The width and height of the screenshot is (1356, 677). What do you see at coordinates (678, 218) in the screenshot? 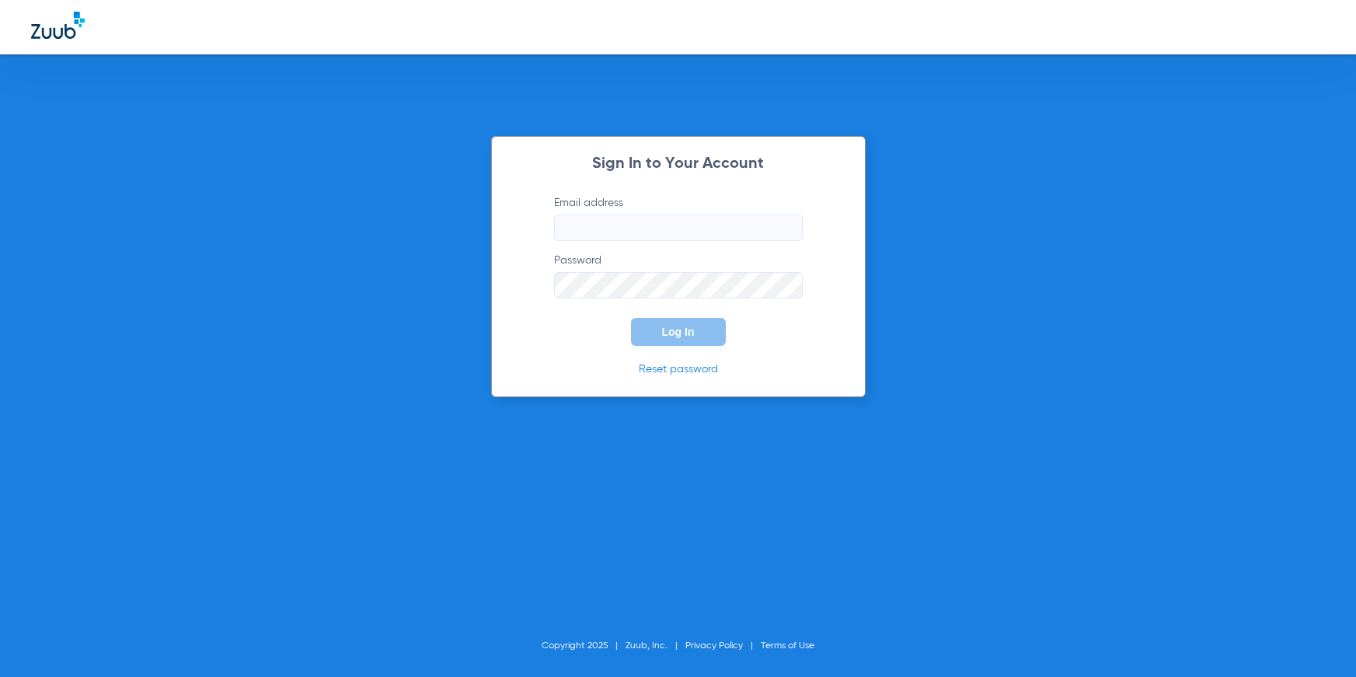
I see `label: Email address` at bounding box center [678, 218].